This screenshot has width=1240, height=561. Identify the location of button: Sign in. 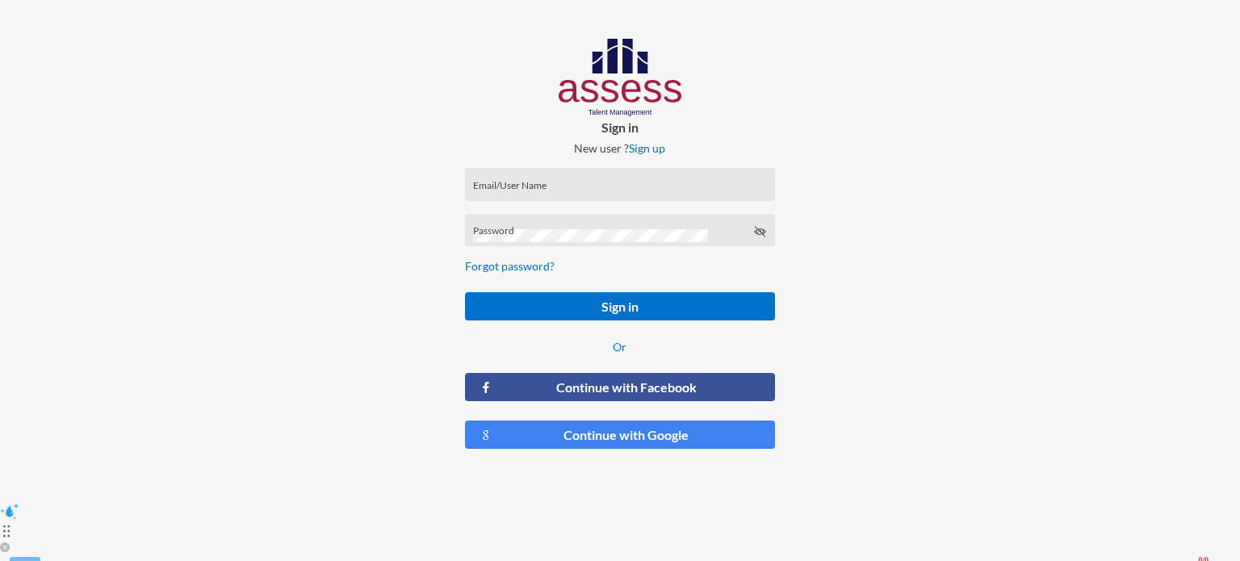
(620, 306).